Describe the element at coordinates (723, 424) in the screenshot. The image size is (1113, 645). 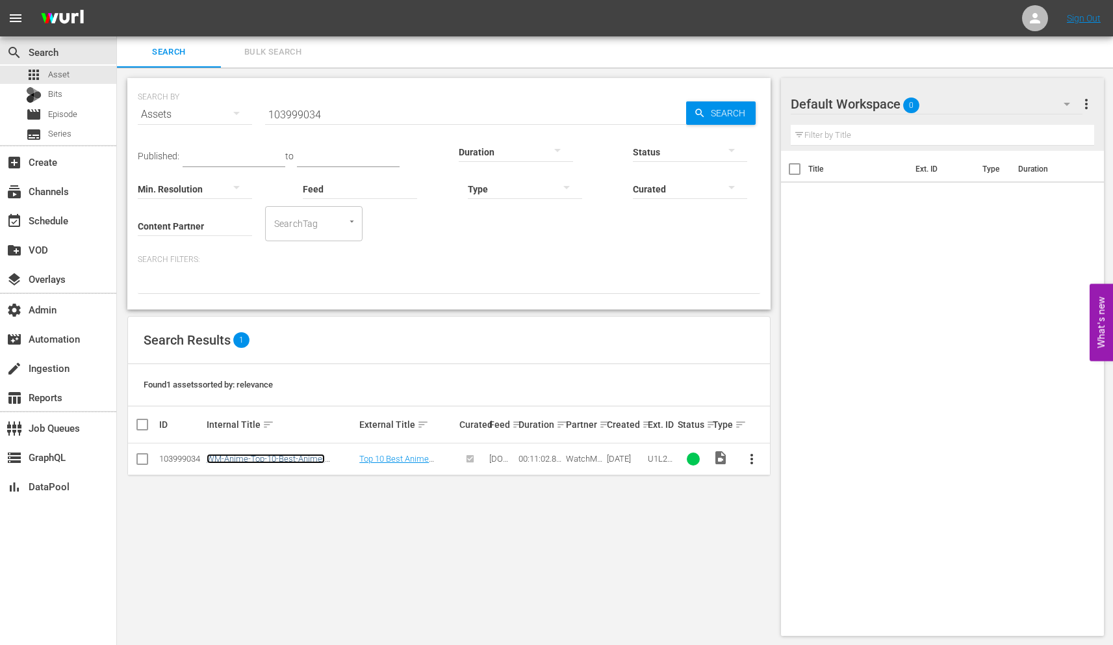
I see `div: Type` at that location.